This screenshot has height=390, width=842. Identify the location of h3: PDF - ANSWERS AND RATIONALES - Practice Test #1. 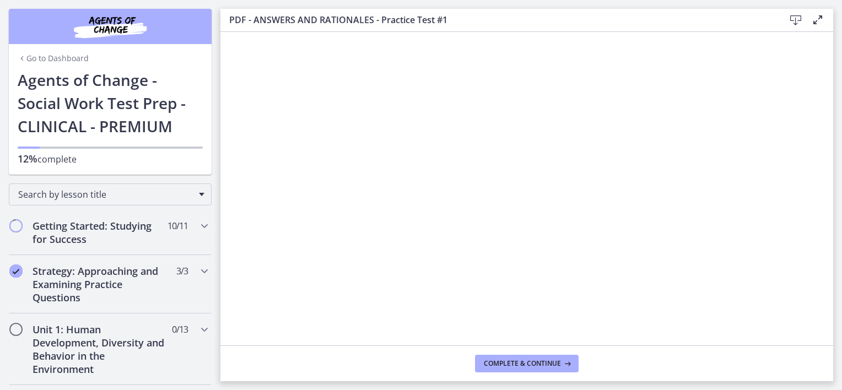
(498, 20).